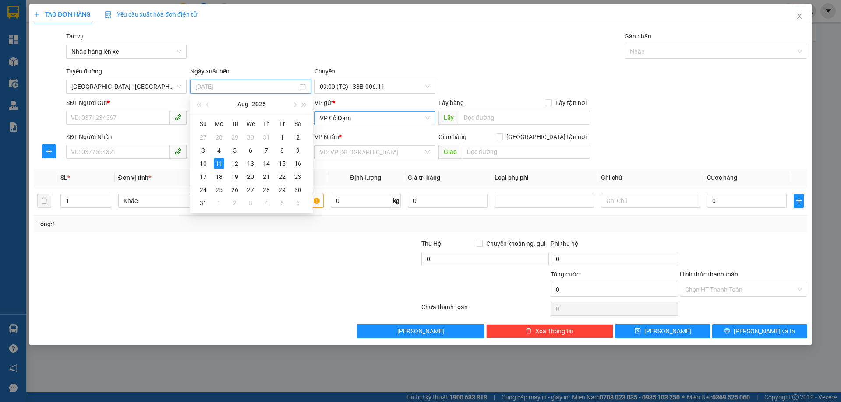  I want to click on div: VP gửi, so click(374, 103).